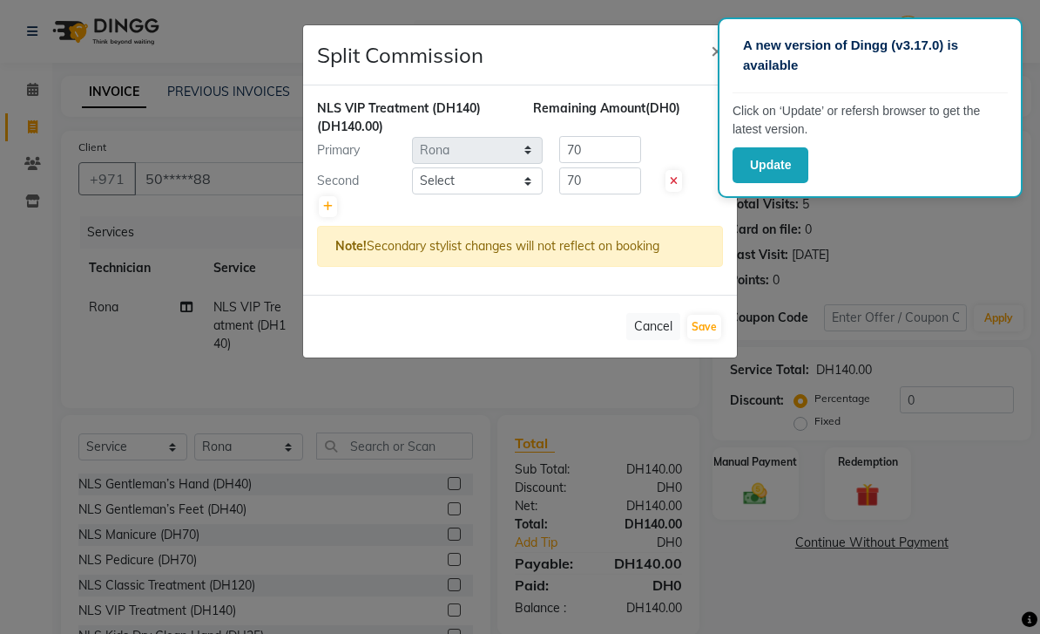 This screenshot has height=634, width=1040. I want to click on div: Secondary stylist changes will not reflect on booking, so click(520, 246).